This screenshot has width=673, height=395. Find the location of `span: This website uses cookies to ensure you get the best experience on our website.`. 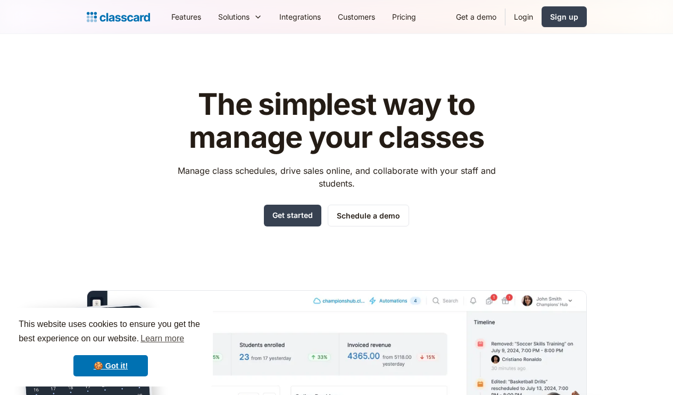

span: This website uses cookies to ensure you get the best experience on our website. is located at coordinates (111, 333).